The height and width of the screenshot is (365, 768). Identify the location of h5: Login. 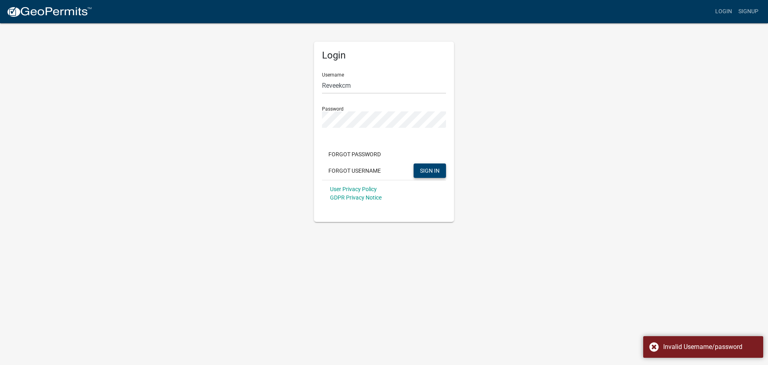
(384, 55).